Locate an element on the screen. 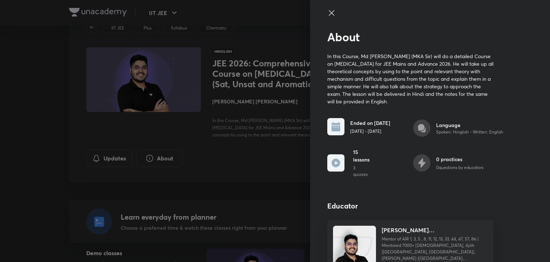 The height and width of the screenshot is (262, 550). h6: Language is located at coordinates (470, 125).